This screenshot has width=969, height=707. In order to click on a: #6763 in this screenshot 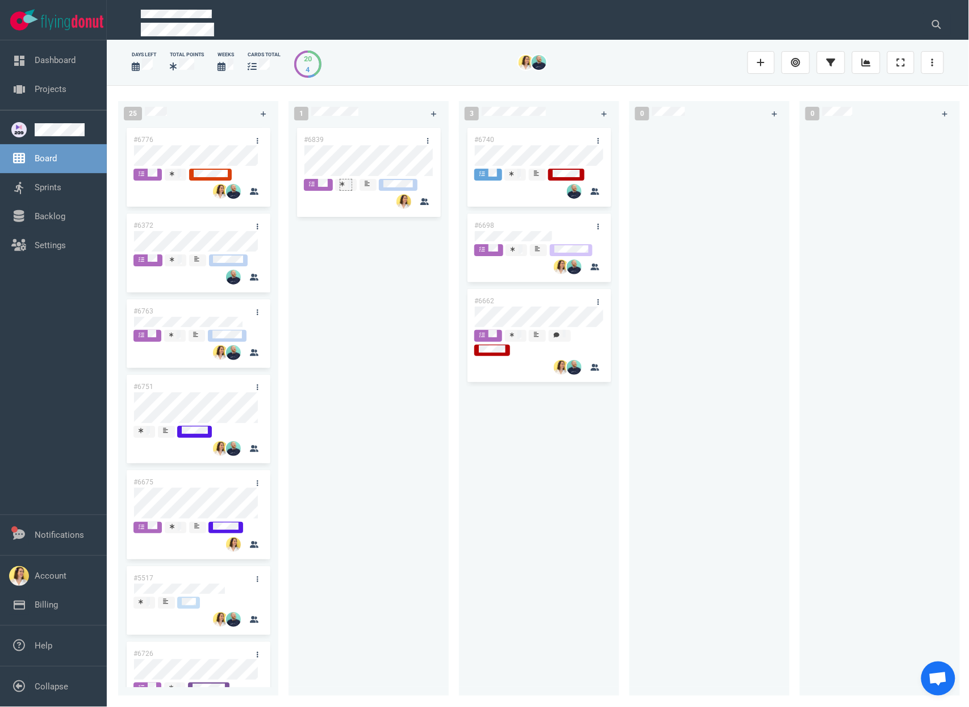, I will do `click(143, 311)`.